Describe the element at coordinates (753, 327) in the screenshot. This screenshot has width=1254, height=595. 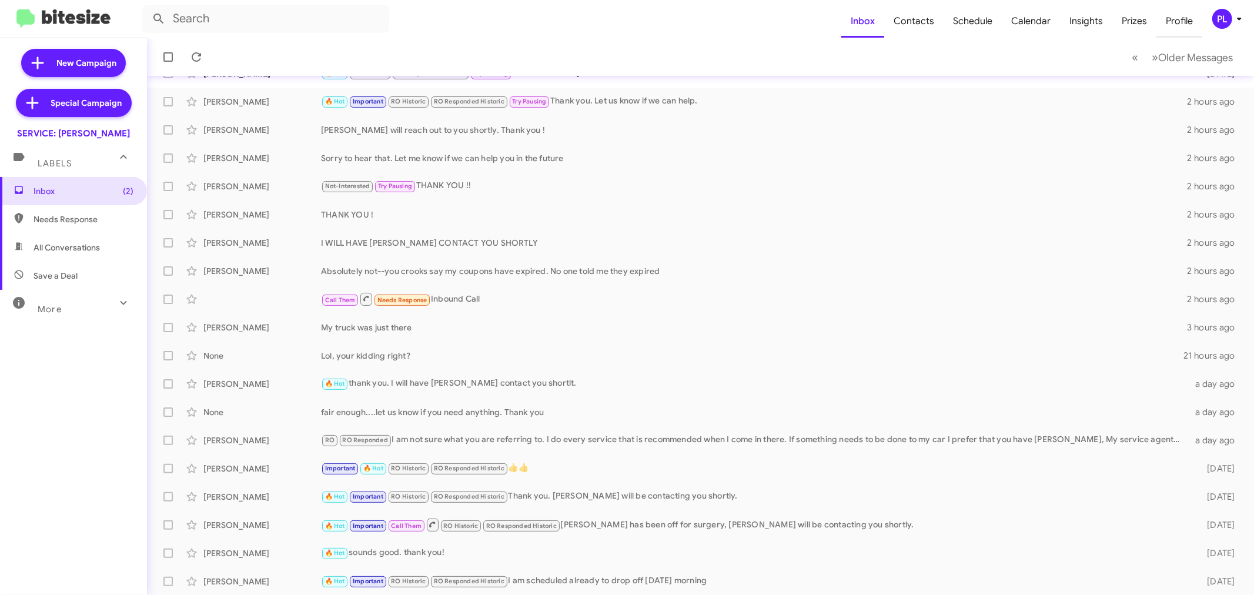
I see `div: My truck was just there` at that location.